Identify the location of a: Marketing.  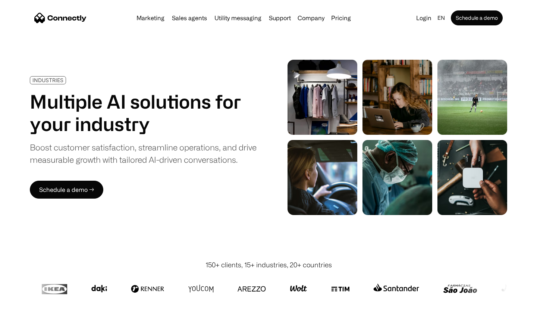
(150, 18).